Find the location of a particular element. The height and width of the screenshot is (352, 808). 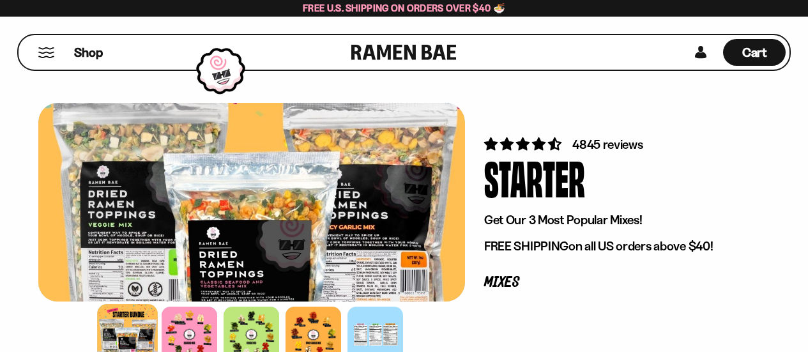

p: Mixes is located at coordinates (617, 282).